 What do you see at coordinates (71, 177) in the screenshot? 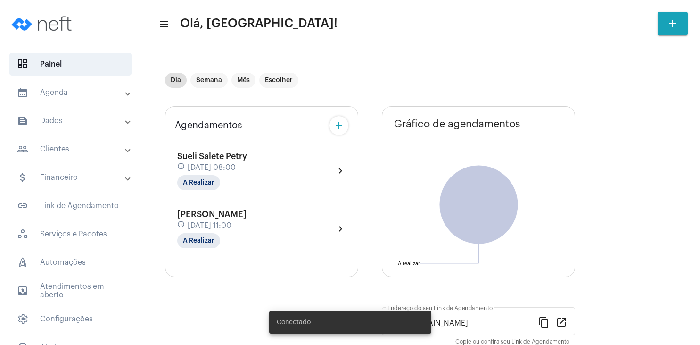
I see `mat-panel-title: Financeiro` at bounding box center [71, 177].